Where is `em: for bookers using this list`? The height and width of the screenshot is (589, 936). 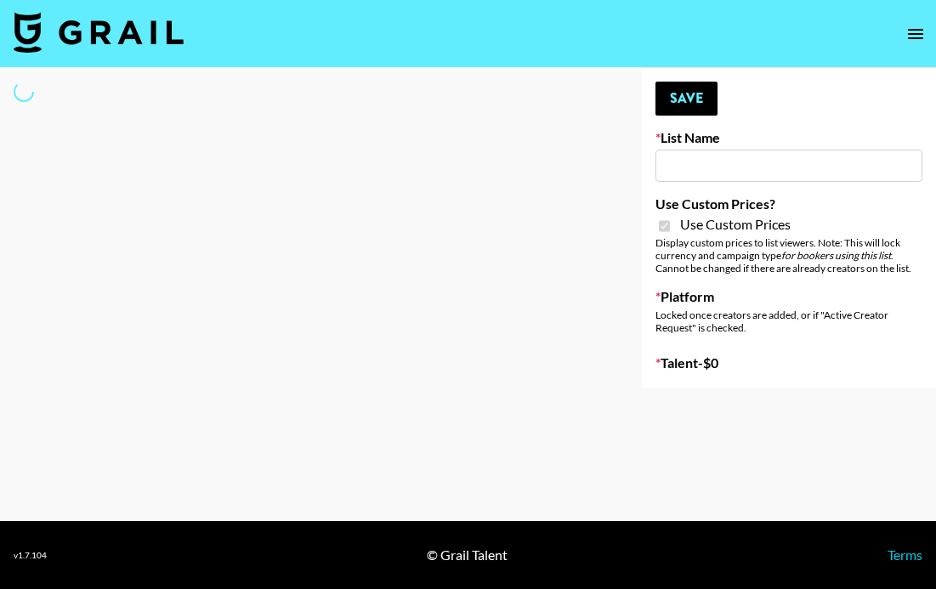 em: for bookers using this list is located at coordinates (835, 255).